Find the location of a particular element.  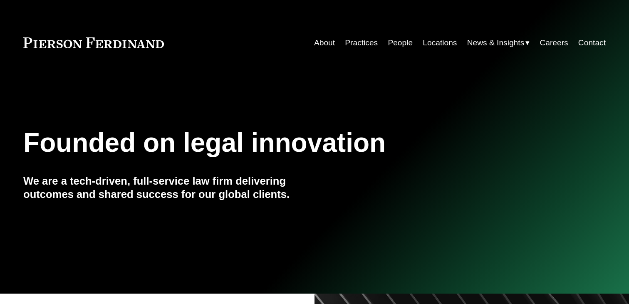

a: Careers is located at coordinates (553, 43).